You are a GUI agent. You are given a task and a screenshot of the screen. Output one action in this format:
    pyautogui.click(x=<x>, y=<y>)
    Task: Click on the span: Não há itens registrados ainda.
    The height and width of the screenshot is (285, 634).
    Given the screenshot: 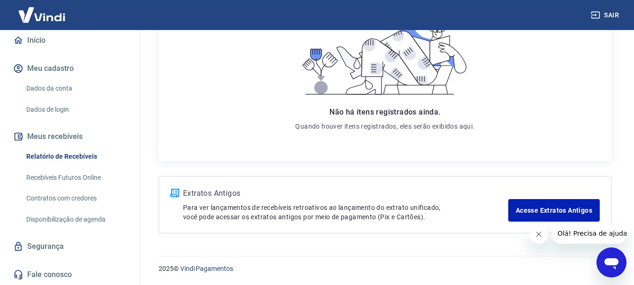 What is the action you would take?
    pyautogui.click(x=385, y=112)
    